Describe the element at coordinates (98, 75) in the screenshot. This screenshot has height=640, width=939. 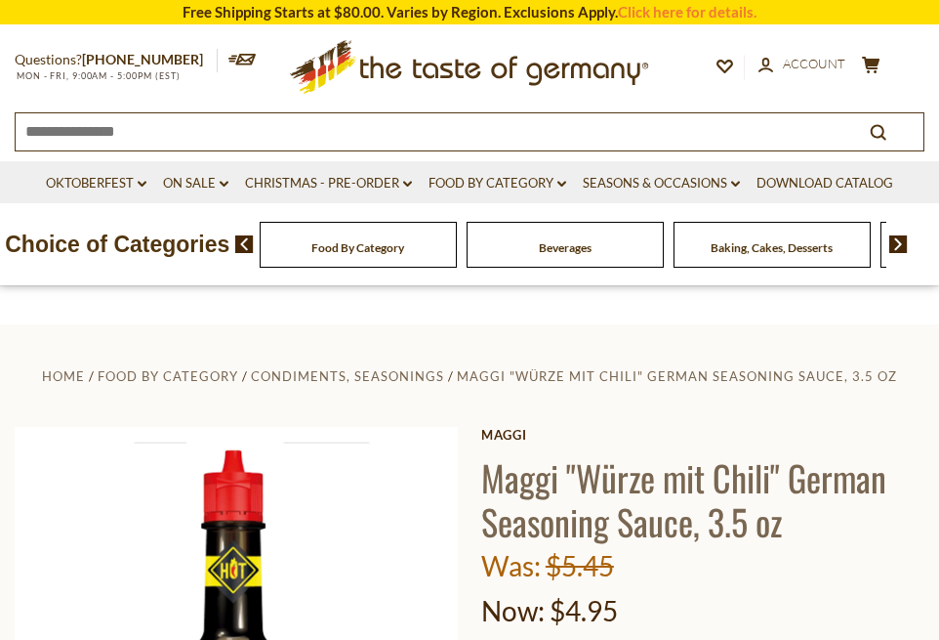
I see `span: MON - FRI, 9:00AM - 5:00PM (EST)` at that location.